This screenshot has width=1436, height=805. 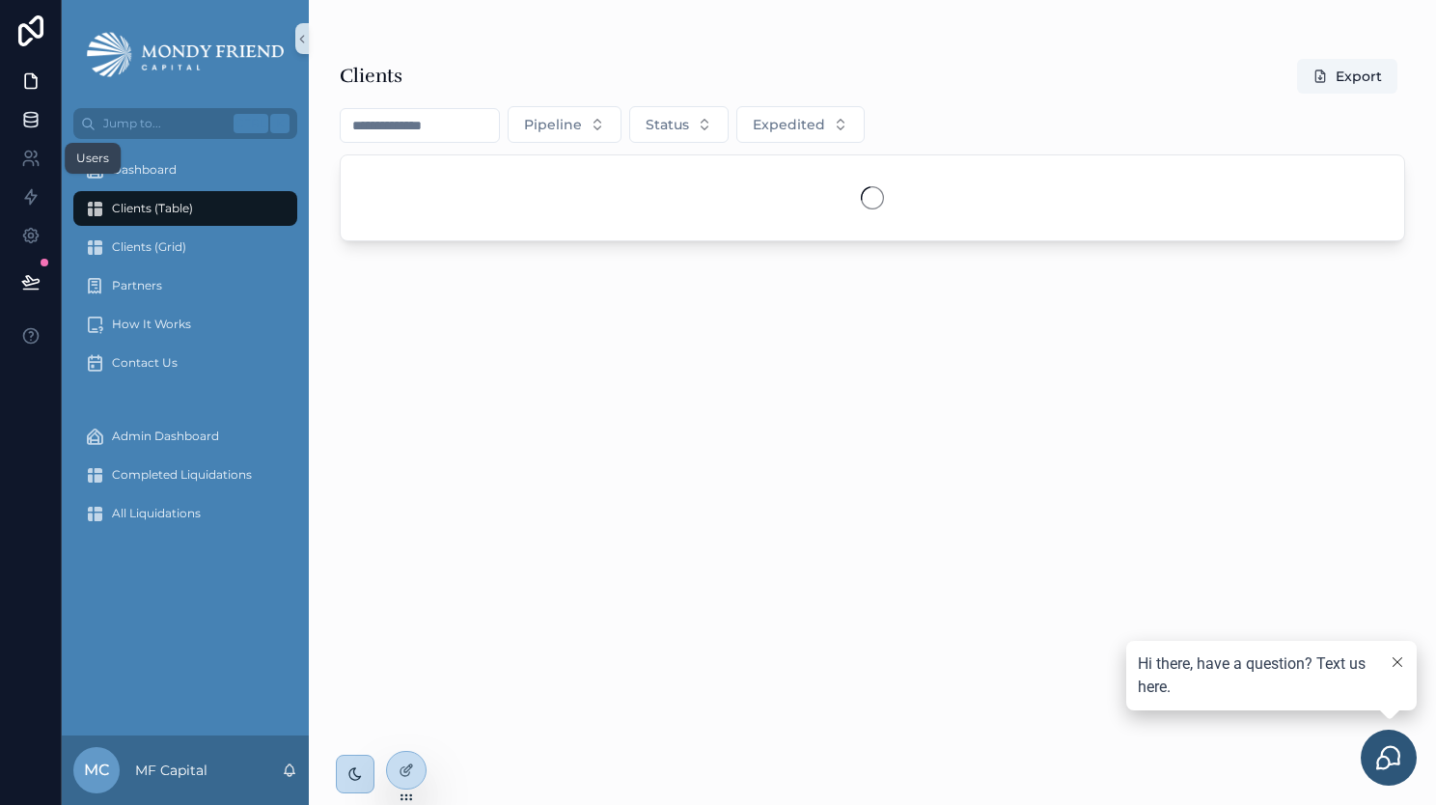 What do you see at coordinates (171, 770) in the screenshot?
I see `p: MF Capital` at bounding box center [171, 770].